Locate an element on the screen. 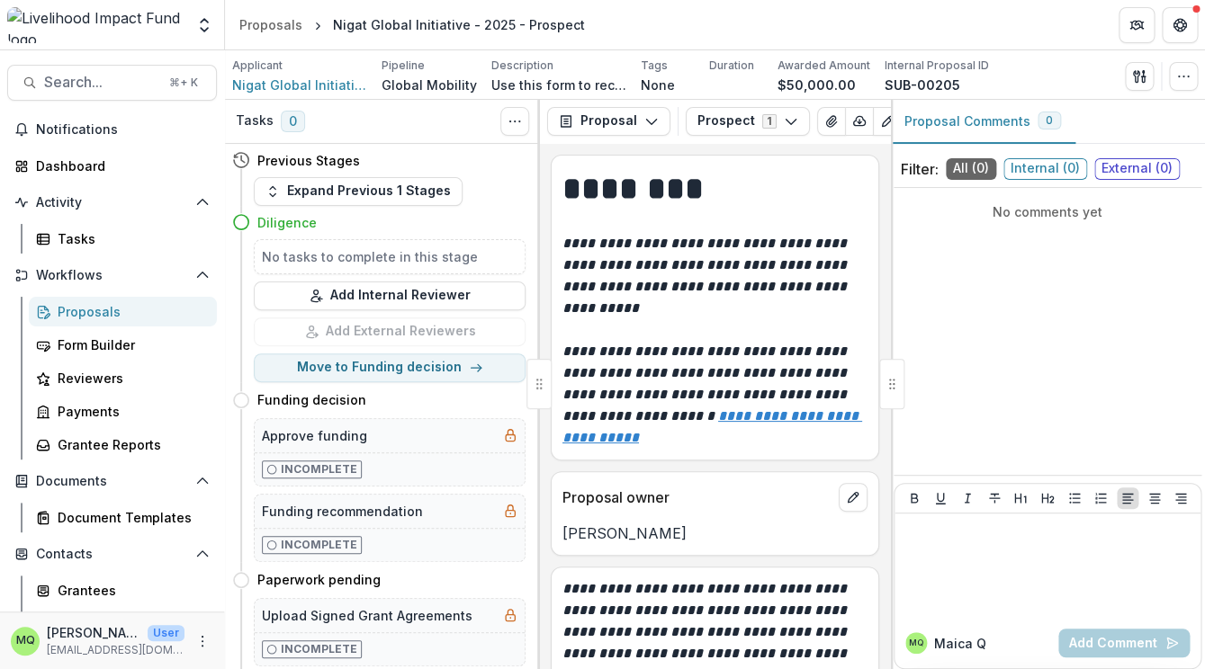 This screenshot has height=669, width=1205. span: Workflows is located at coordinates (112, 275).